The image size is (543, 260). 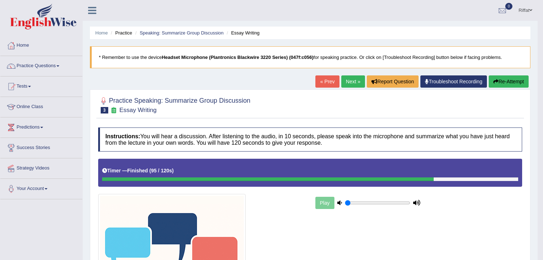 What do you see at coordinates (104, 110) in the screenshot?
I see `span: 3` at bounding box center [104, 110].